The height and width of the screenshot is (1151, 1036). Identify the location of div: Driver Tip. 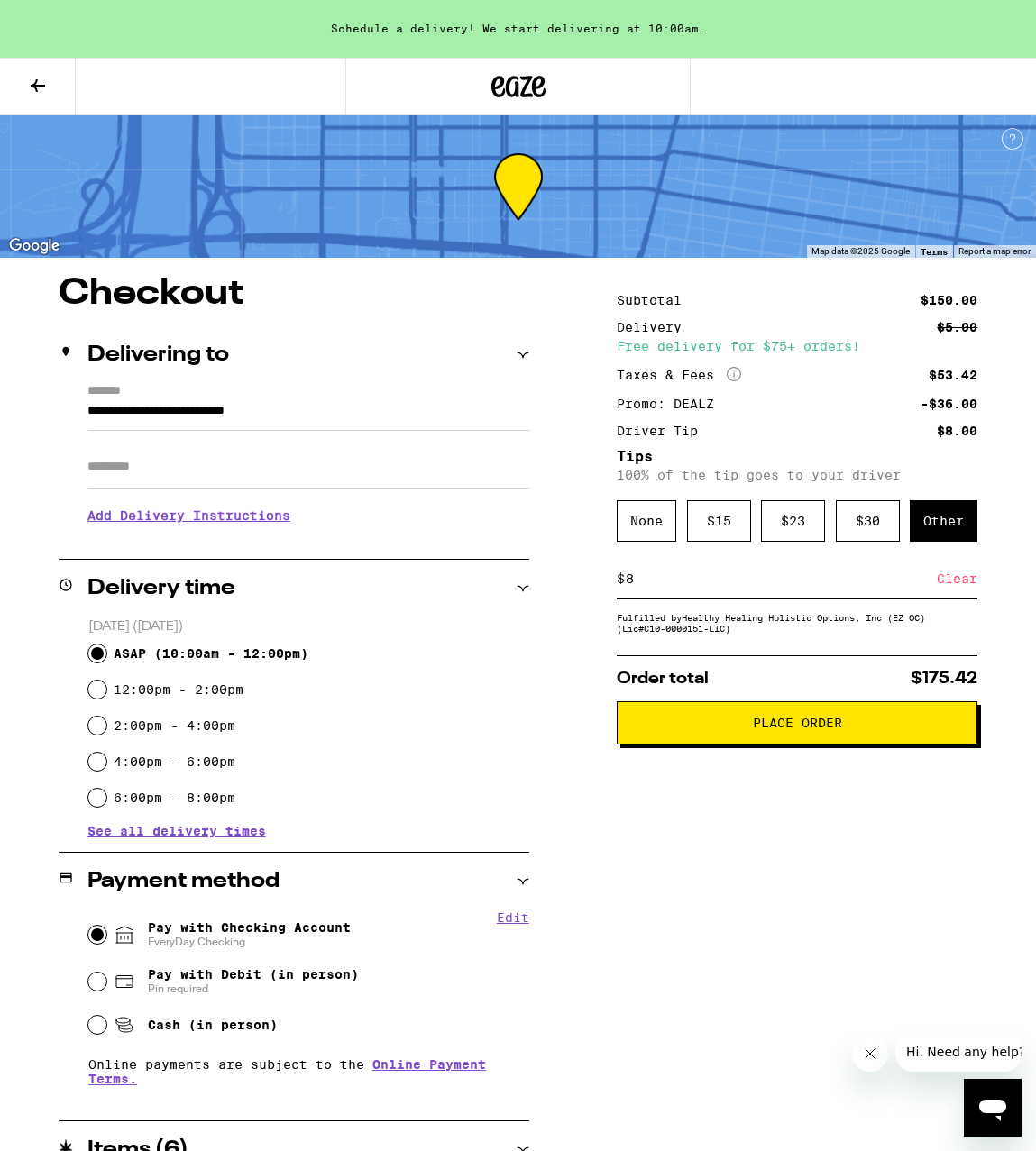
(663, 430).